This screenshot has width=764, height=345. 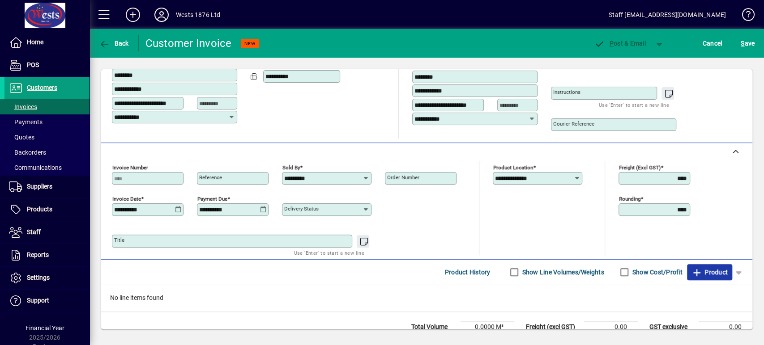 What do you see at coordinates (212, 199) in the screenshot?
I see `mat-label: Payment due` at bounding box center [212, 199].